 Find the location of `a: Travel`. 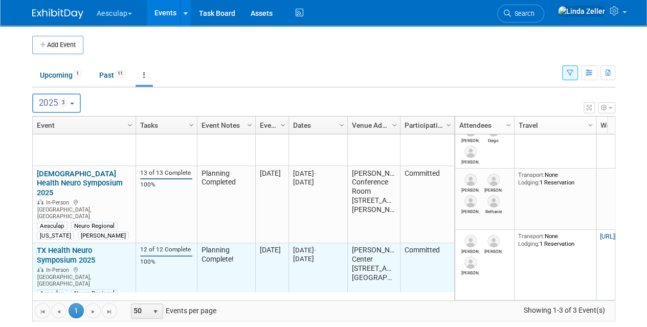

a: Travel is located at coordinates (554, 125).